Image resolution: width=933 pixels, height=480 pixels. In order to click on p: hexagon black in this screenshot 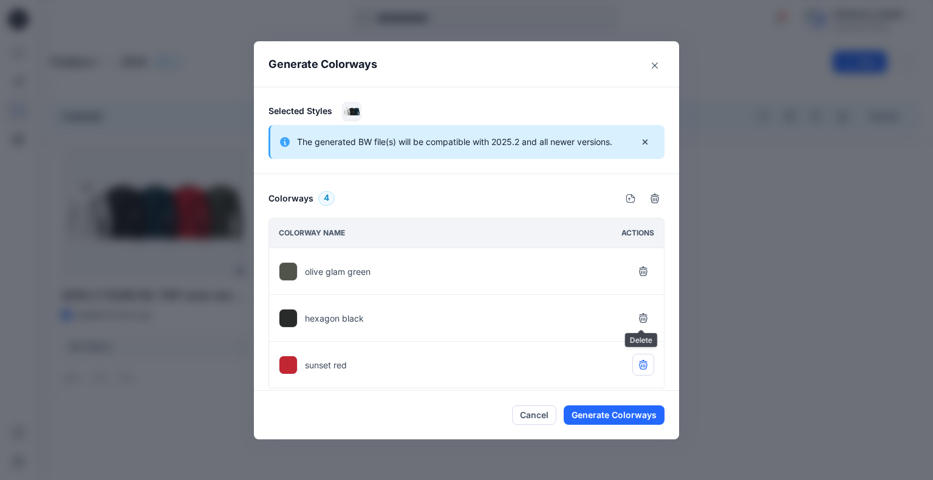, I will do `click(334, 318)`.